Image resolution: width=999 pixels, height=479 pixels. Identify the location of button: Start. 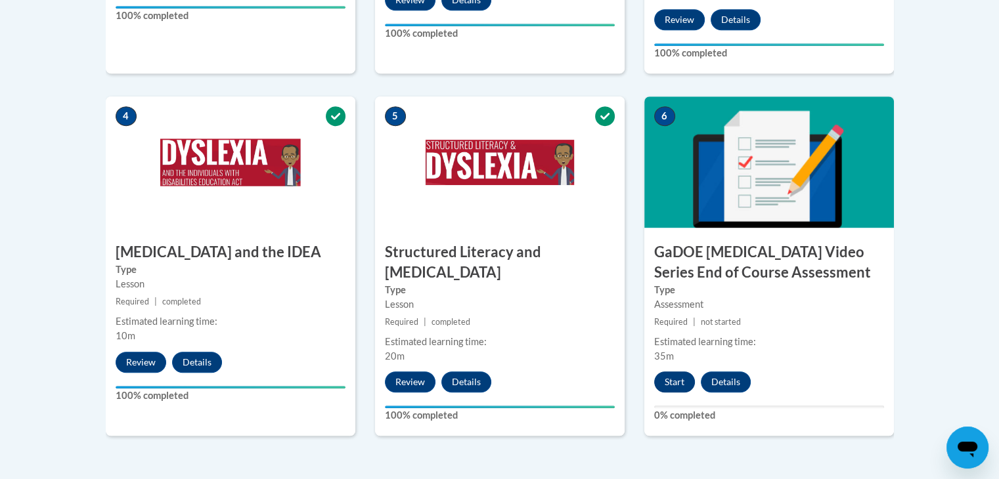
(674, 382).